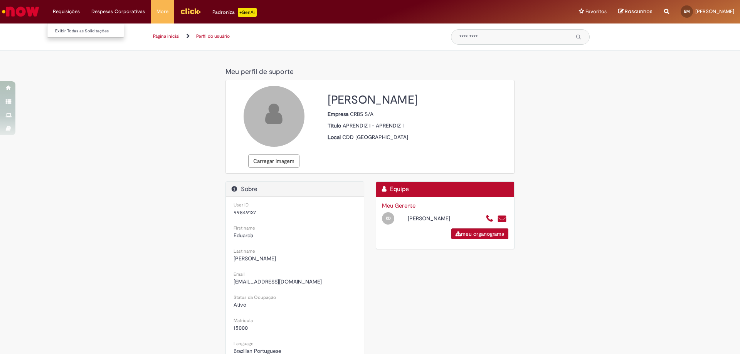  Describe the element at coordinates (687, 11) in the screenshot. I see `span: EM` at that location.